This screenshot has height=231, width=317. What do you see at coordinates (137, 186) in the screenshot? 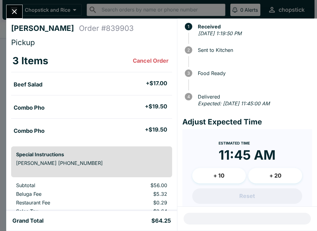
I see `p: $56.00` at bounding box center [137, 186].